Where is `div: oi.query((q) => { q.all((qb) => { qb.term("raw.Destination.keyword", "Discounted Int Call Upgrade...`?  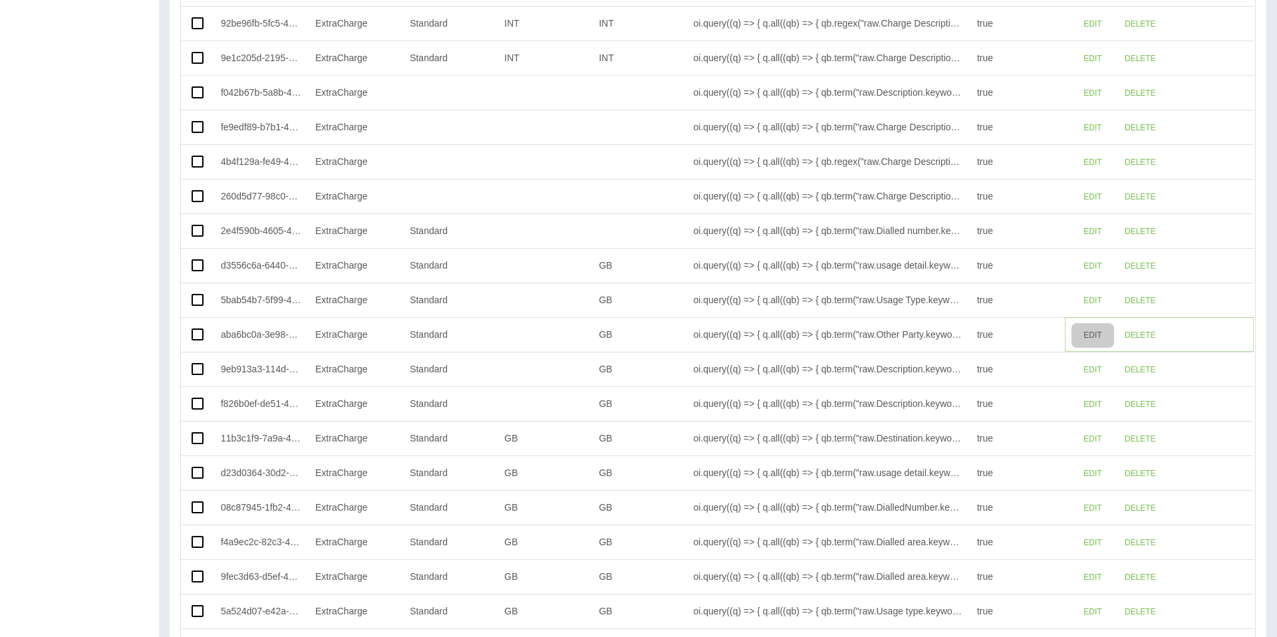
div: oi.query((q) => { q.all((qb) => { qb.term("raw.Destination.keyword", "Discounted Int Call Upgrade... is located at coordinates (829, 438).